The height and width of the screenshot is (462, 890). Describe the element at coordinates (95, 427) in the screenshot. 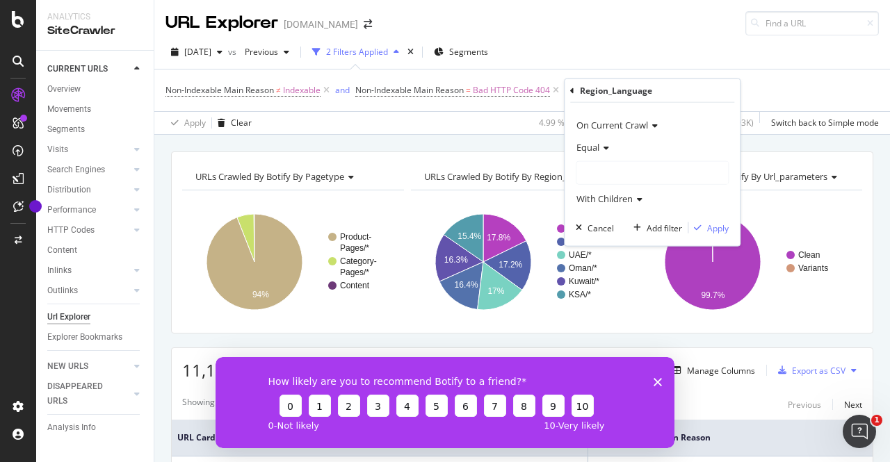

I see `a: Analysis Info` at that location.